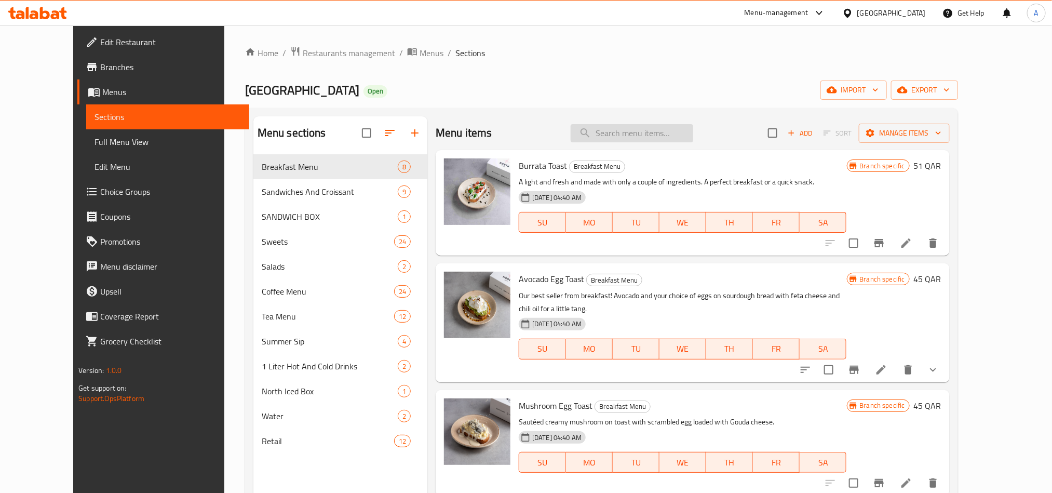  I want to click on span: Select all sections, so click(367, 133).